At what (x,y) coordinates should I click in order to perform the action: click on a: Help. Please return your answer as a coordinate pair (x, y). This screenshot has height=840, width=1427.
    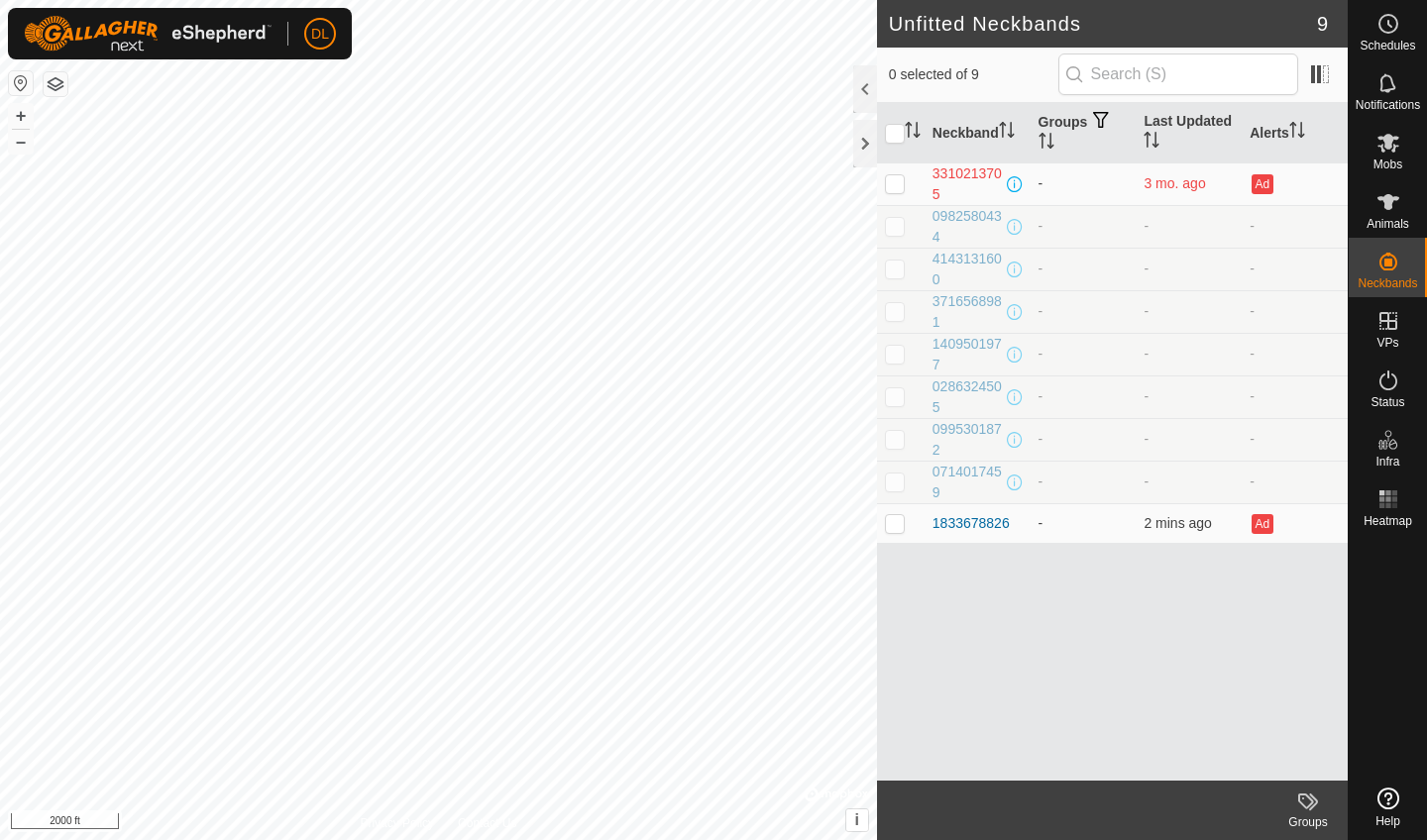
    Looking at the image, I should click on (1387, 808).